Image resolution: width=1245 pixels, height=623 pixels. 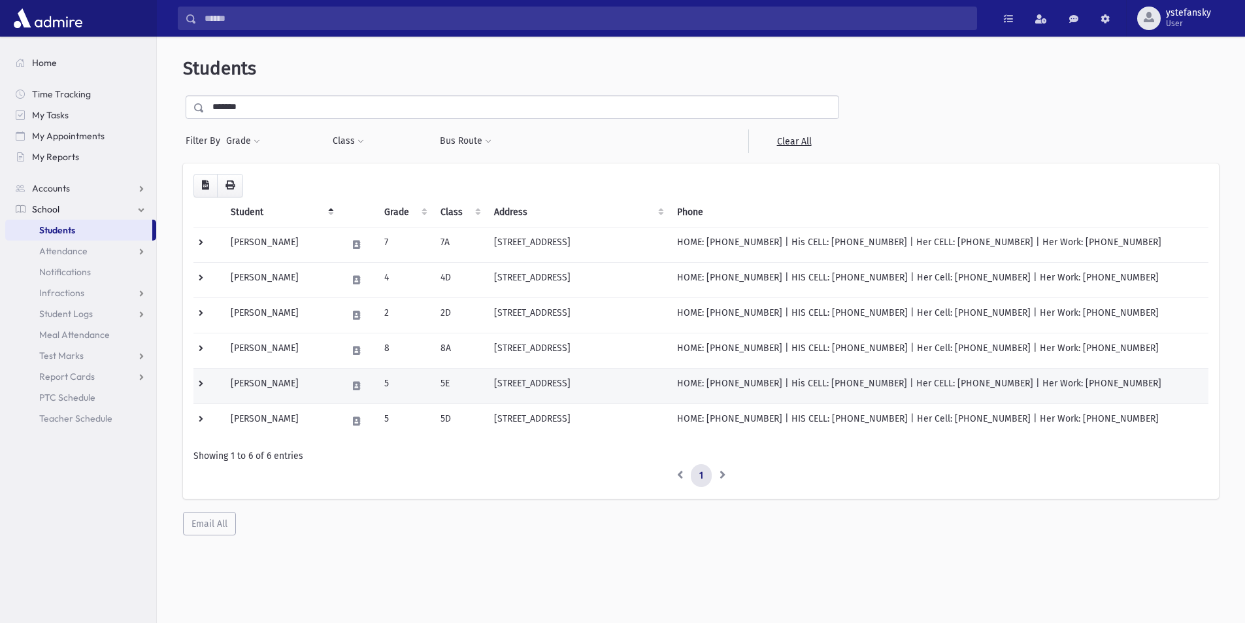 I want to click on a: Clear All, so click(x=793, y=141).